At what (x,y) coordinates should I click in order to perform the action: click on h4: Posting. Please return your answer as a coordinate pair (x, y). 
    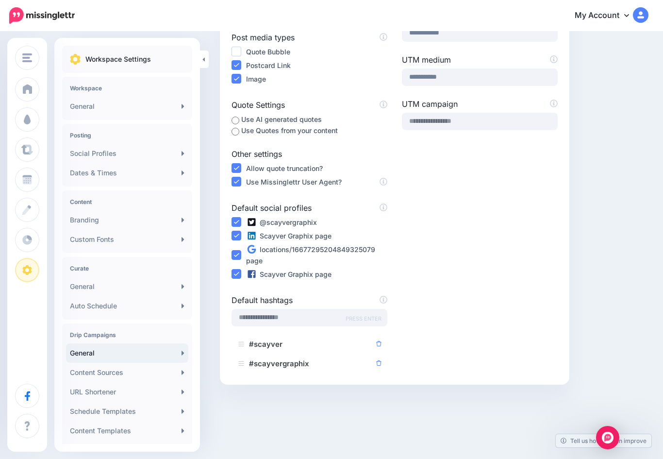
    Looking at the image, I should click on (127, 135).